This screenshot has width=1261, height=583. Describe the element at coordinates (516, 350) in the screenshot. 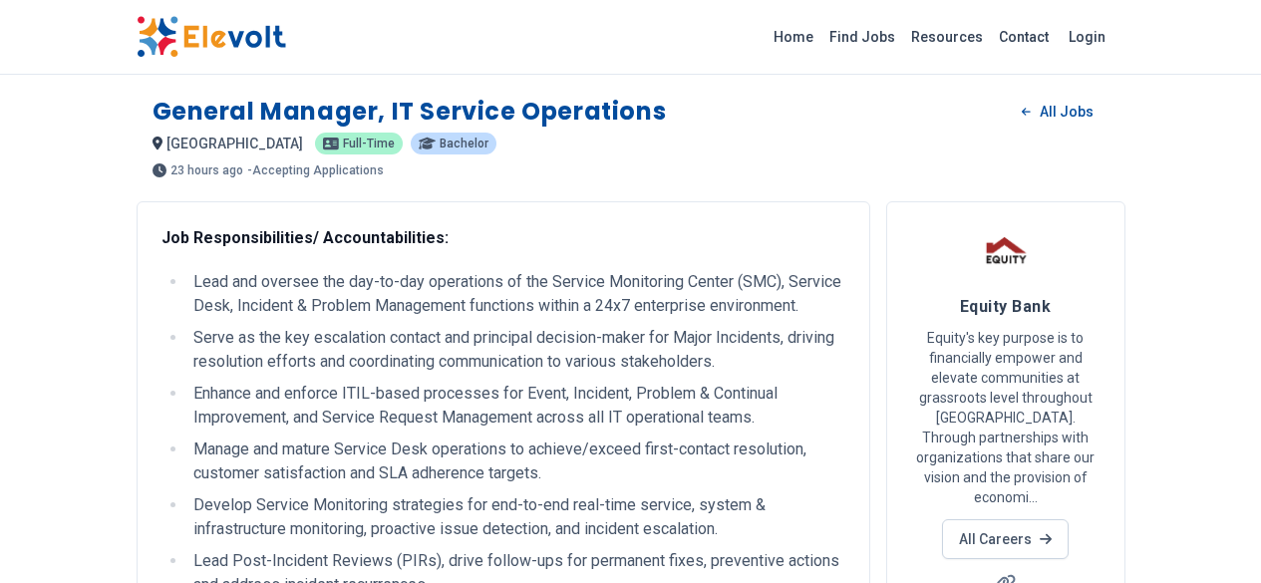

I see `li: Serve as the key escalation contact and principal decision-maker for Major Incidents, driving res...` at that location.